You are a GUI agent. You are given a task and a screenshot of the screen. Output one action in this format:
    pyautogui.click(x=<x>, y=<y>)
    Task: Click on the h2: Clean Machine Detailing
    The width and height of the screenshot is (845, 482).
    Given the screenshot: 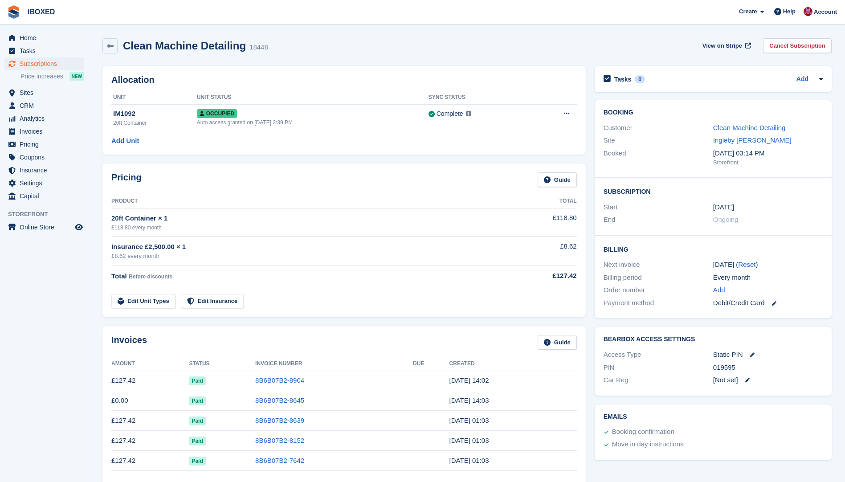 What is the action you would take?
    pyautogui.click(x=184, y=45)
    